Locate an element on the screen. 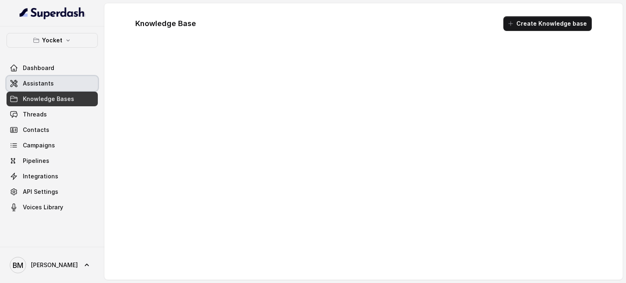 Image resolution: width=626 pixels, height=283 pixels. a: Dashboard is located at coordinates (52, 68).